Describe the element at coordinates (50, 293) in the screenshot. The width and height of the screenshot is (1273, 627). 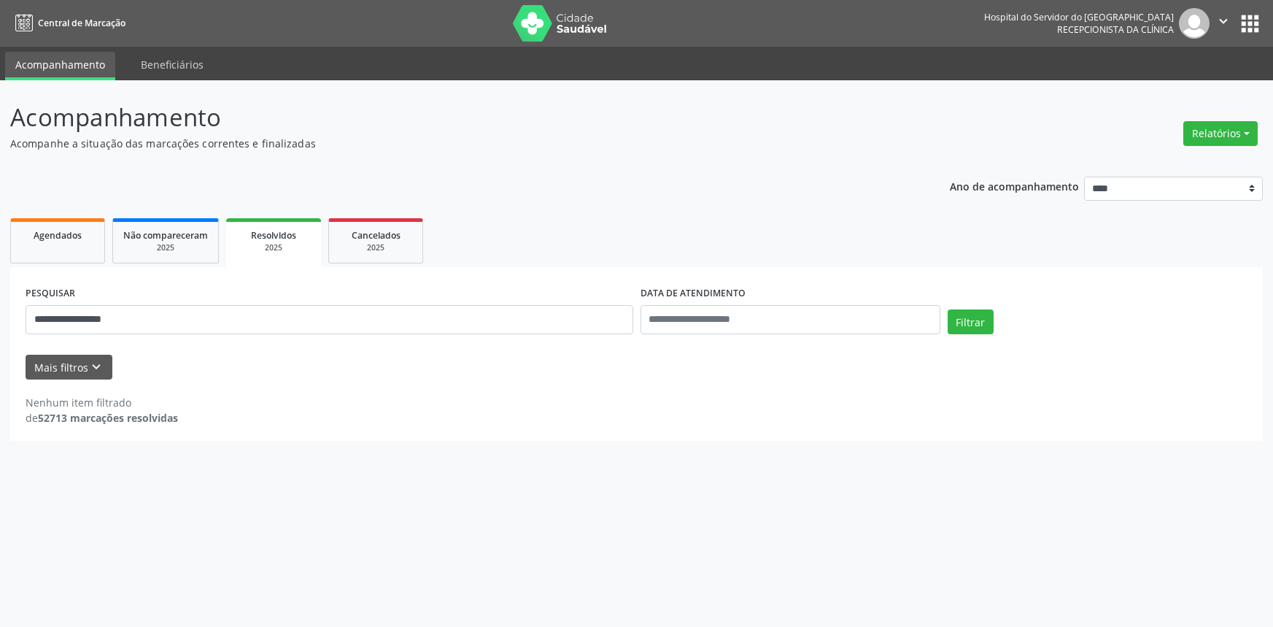
I see `label: PESQUISAR` at that location.